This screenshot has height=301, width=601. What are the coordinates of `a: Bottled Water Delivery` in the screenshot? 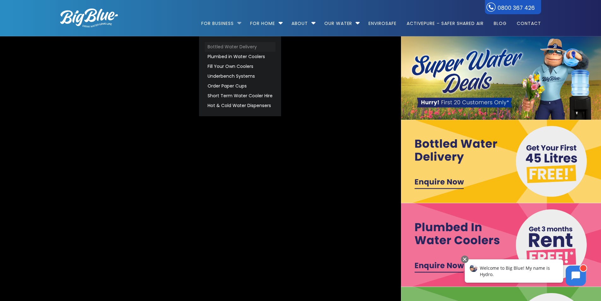 It's located at (240, 47).